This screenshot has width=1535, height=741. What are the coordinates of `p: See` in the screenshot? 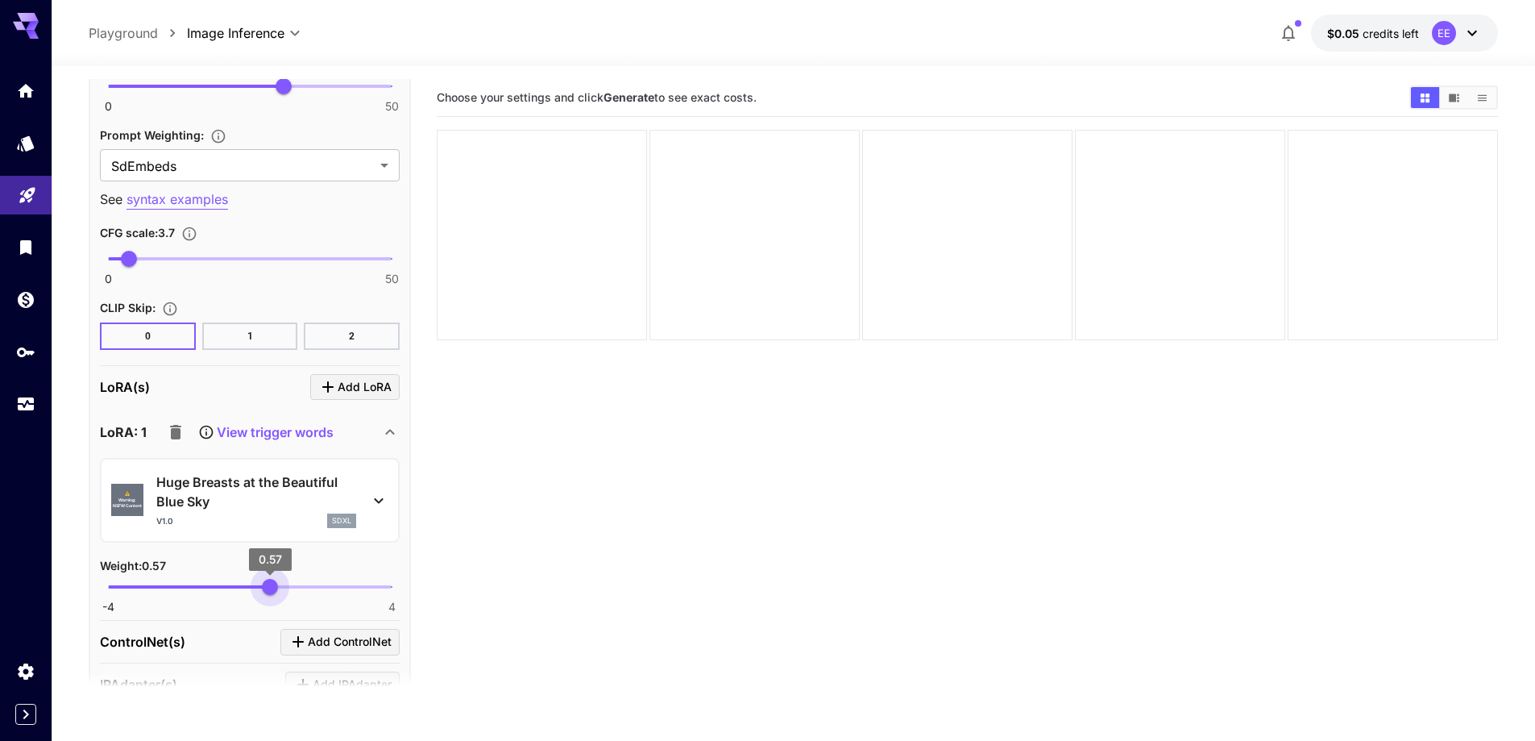 It's located at (250, 199).